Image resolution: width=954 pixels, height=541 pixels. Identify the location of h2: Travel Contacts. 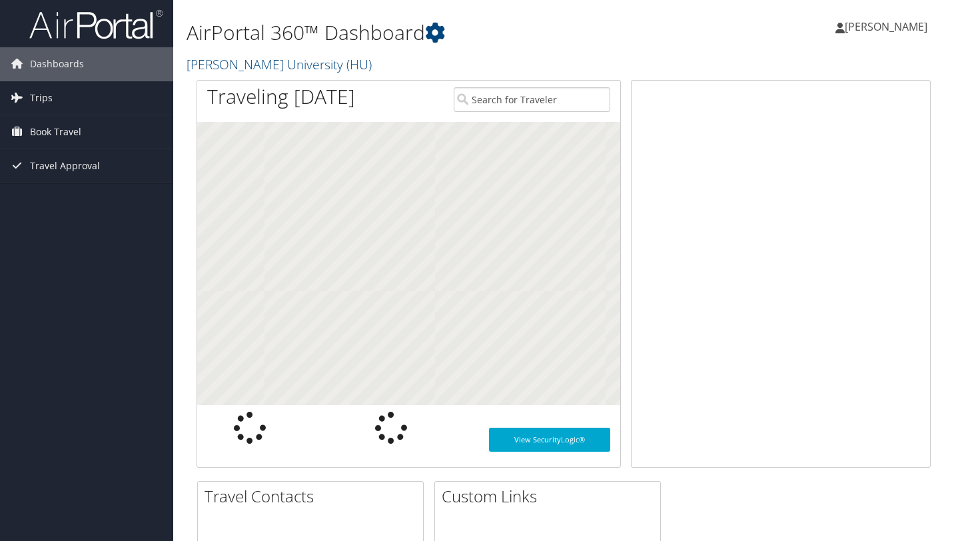
(314, 496).